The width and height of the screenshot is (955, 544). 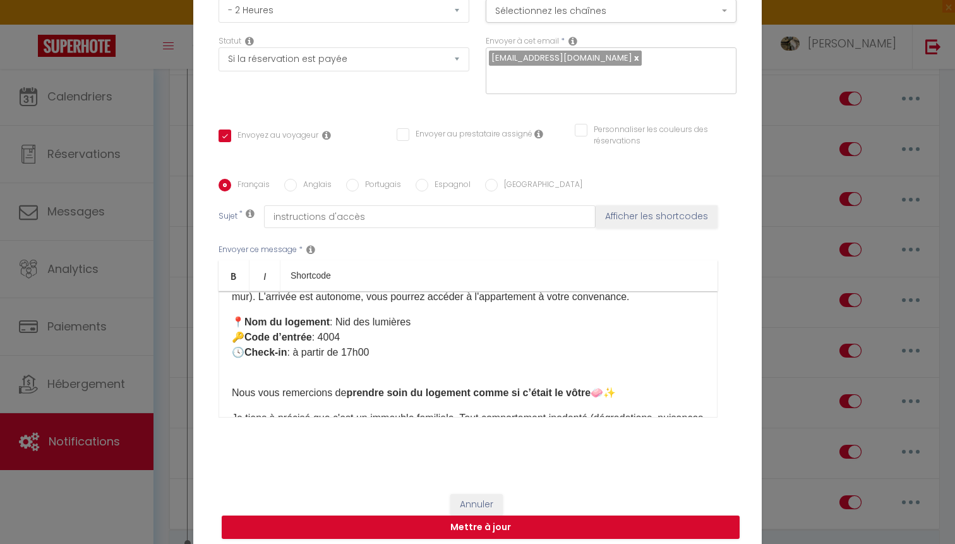 I want to click on a: Shortcode, so click(x=311, y=275).